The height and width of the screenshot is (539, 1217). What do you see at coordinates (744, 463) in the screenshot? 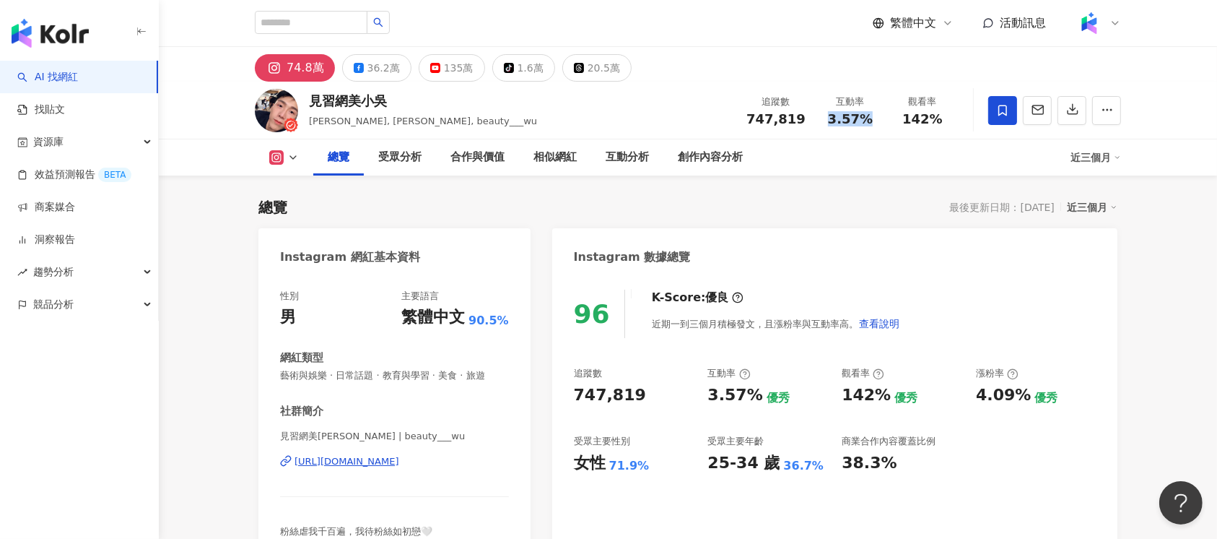
I see `div: 25-34 歲` at bounding box center [744, 463].